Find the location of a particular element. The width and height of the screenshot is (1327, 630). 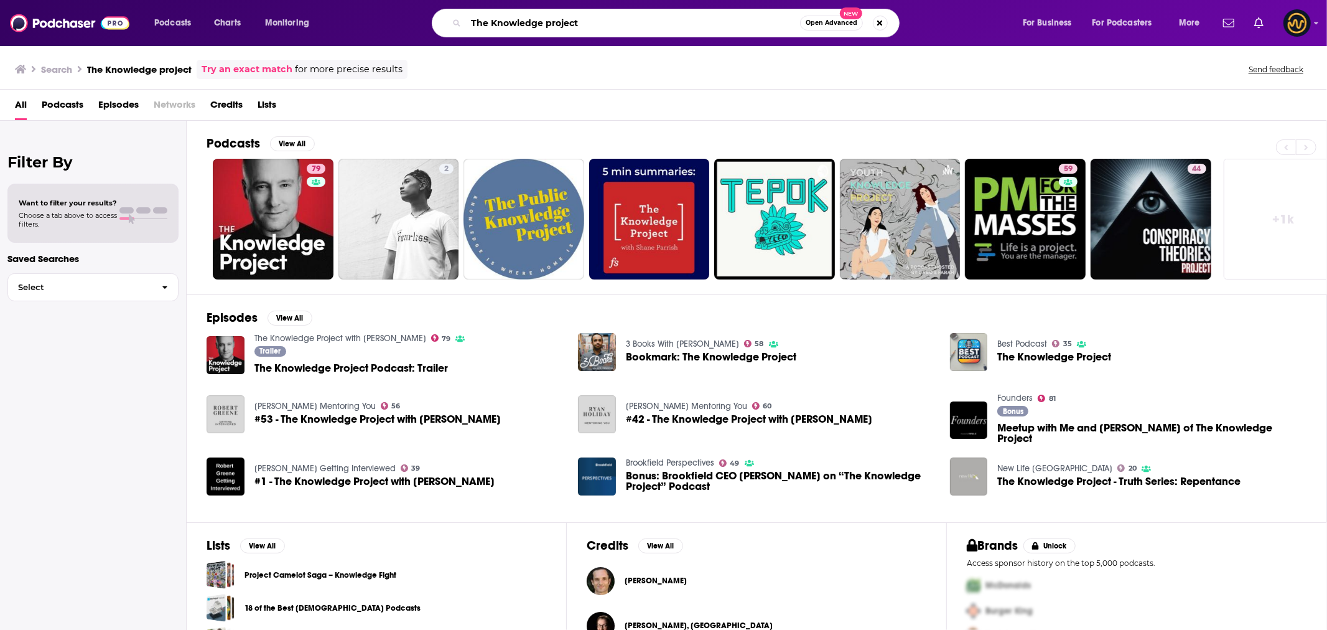

img: #1 - The Knowledge Project with Shane Parrish is located at coordinates (225, 476).